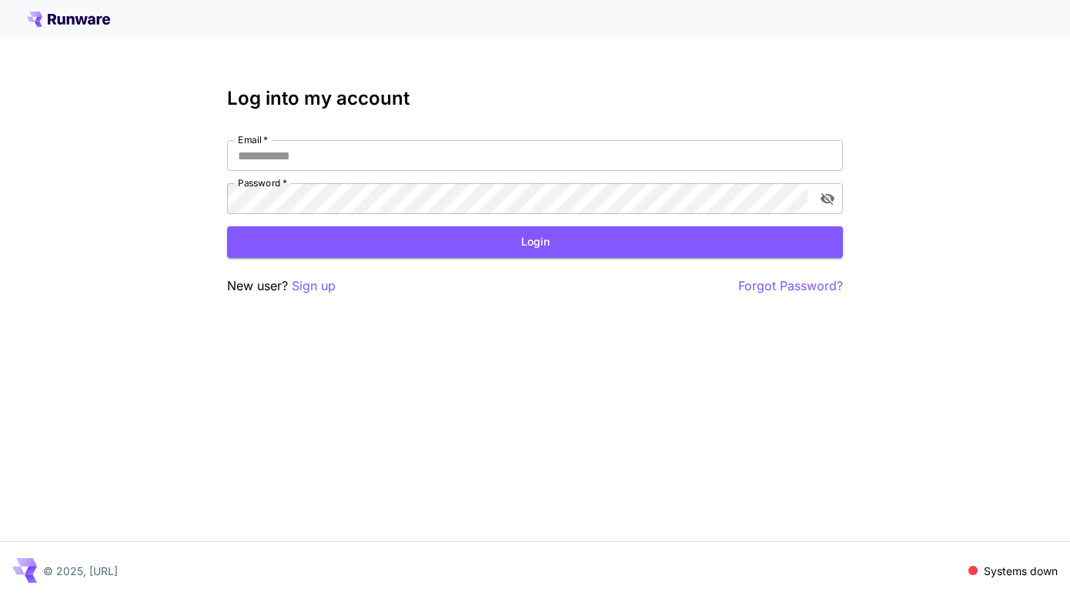 This screenshot has height=599, width=1070. I want to click on button: Forgot Password?, so click(791, 286).